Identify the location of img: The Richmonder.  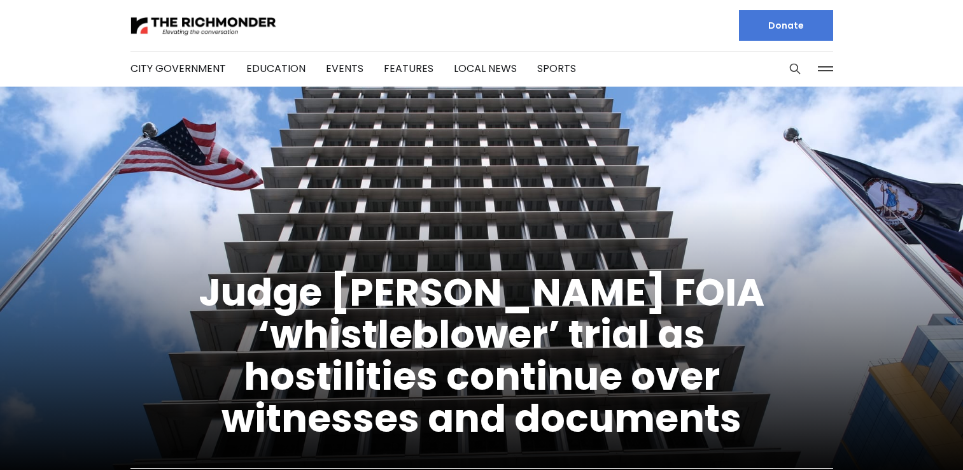
(204, 25).